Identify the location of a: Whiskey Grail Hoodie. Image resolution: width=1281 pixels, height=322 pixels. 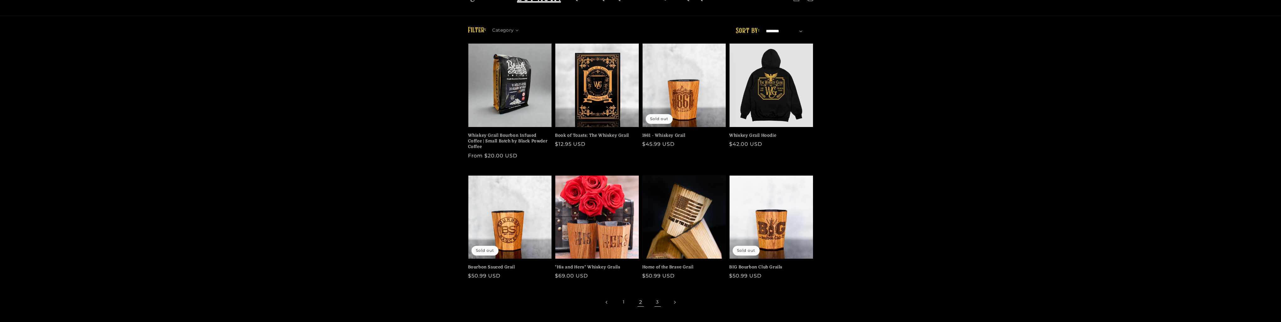
(770, 136).